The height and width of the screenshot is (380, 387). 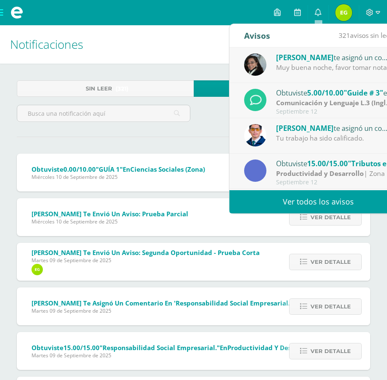 What do you see at coordinates (47, 44) in the screenshot?
I see `span: Notificaciones` at bounding box center [47, 44].